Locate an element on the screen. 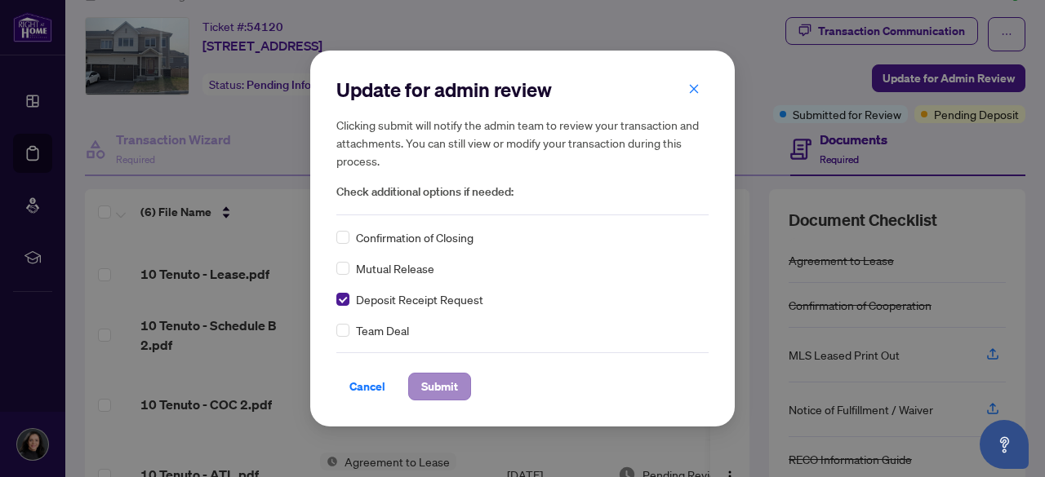 This screenshot has width=1045, height=477. button: Open asap is located at coordinates (1004, 445).